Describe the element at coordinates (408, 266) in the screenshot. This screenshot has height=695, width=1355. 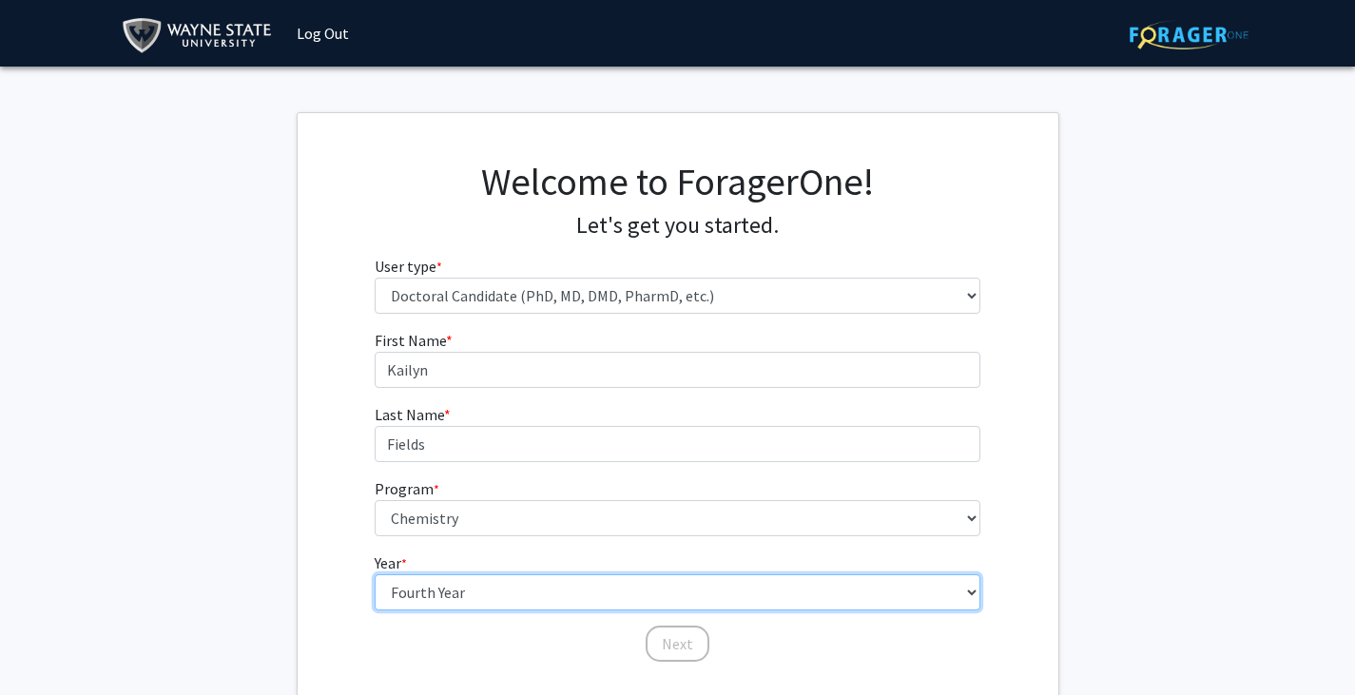
I see `label: User type` at that location.